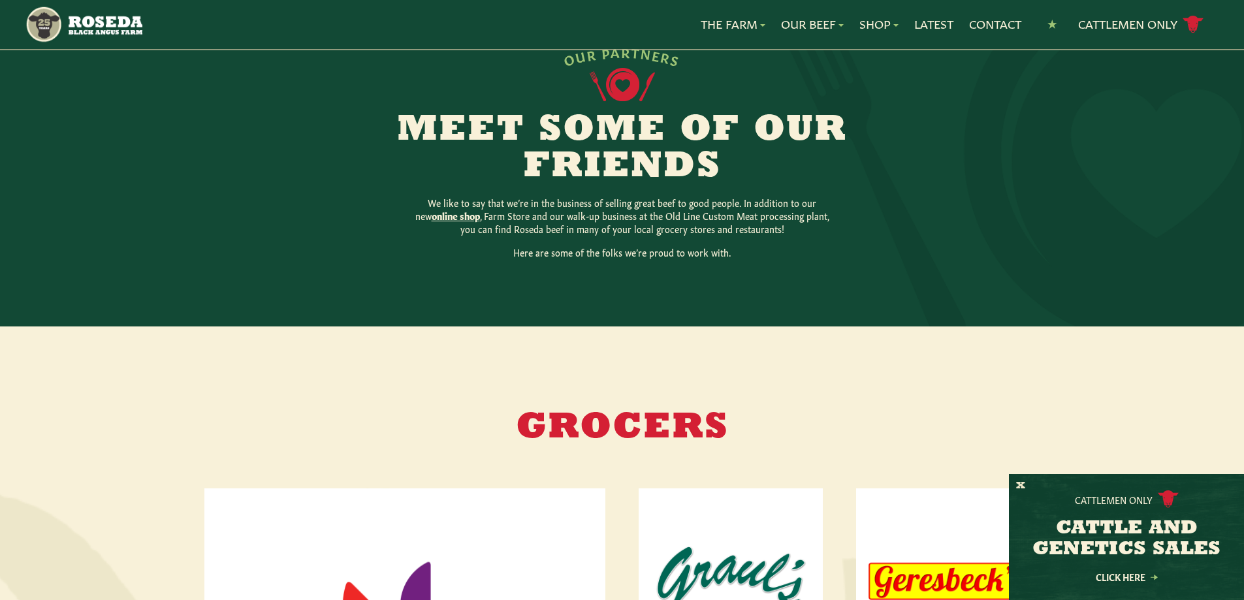 The width and height of the screenshot is (1244, 600). I want to click on img: https://roseda.com/wp-content/uploads/2021/05/roseda-25-header.png, so click(83, 24).